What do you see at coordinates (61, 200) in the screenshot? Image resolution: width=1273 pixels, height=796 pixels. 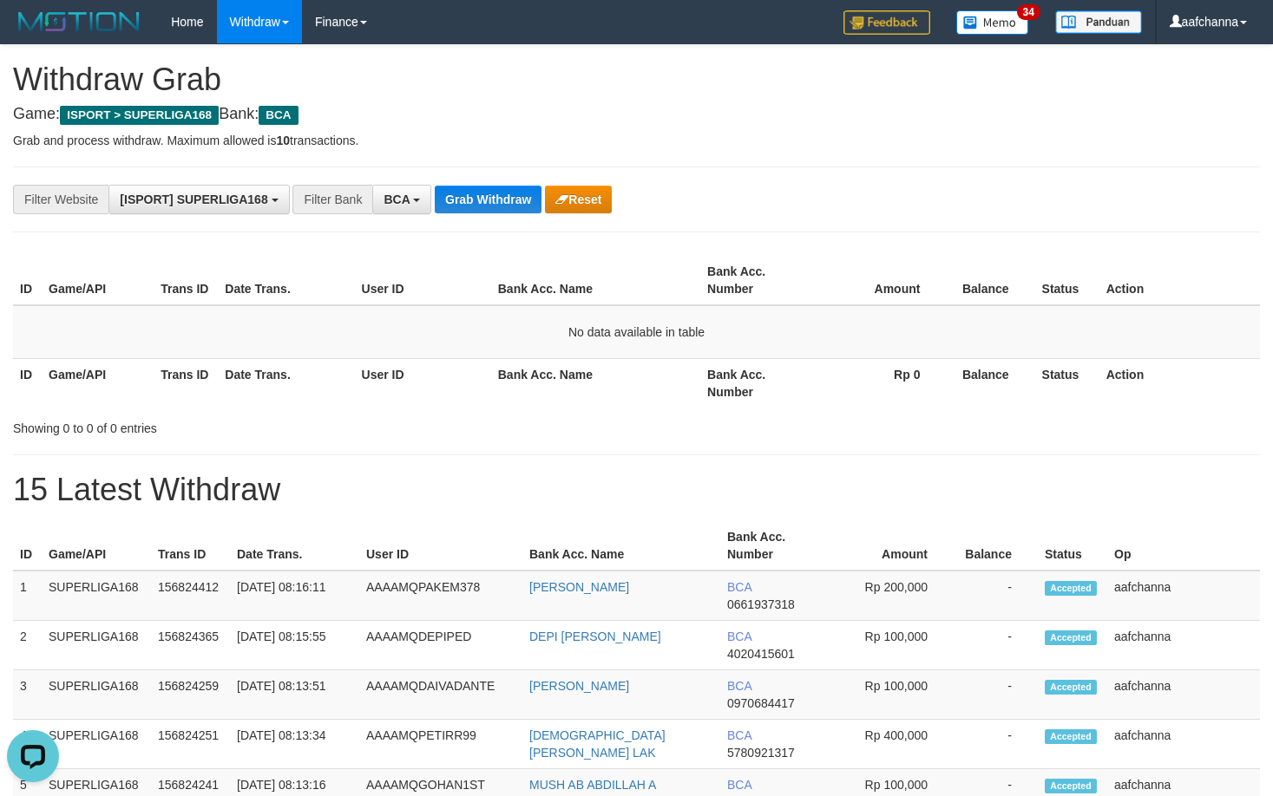 I see `div: Filter Website` at bounding box center [61, 200].